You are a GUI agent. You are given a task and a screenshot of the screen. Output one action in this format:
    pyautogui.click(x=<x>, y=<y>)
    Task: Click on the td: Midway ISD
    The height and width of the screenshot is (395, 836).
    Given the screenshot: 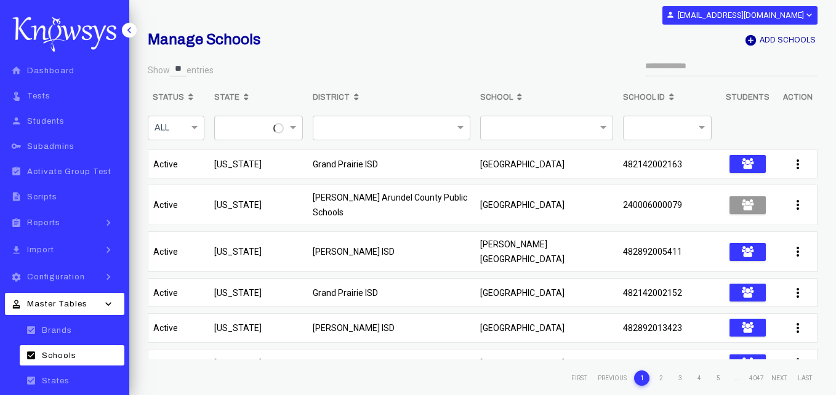 What is the action you would take?
    pyautogui.click(x=391, y=366)
    